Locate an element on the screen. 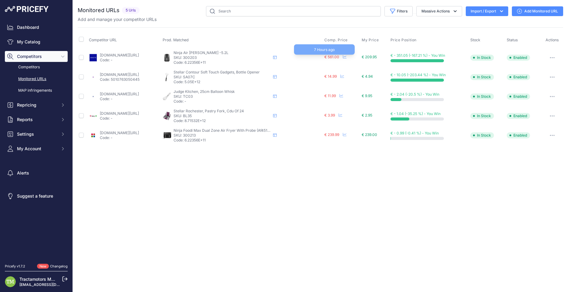  button: Massive Actions is located at coordinates (439, 11).